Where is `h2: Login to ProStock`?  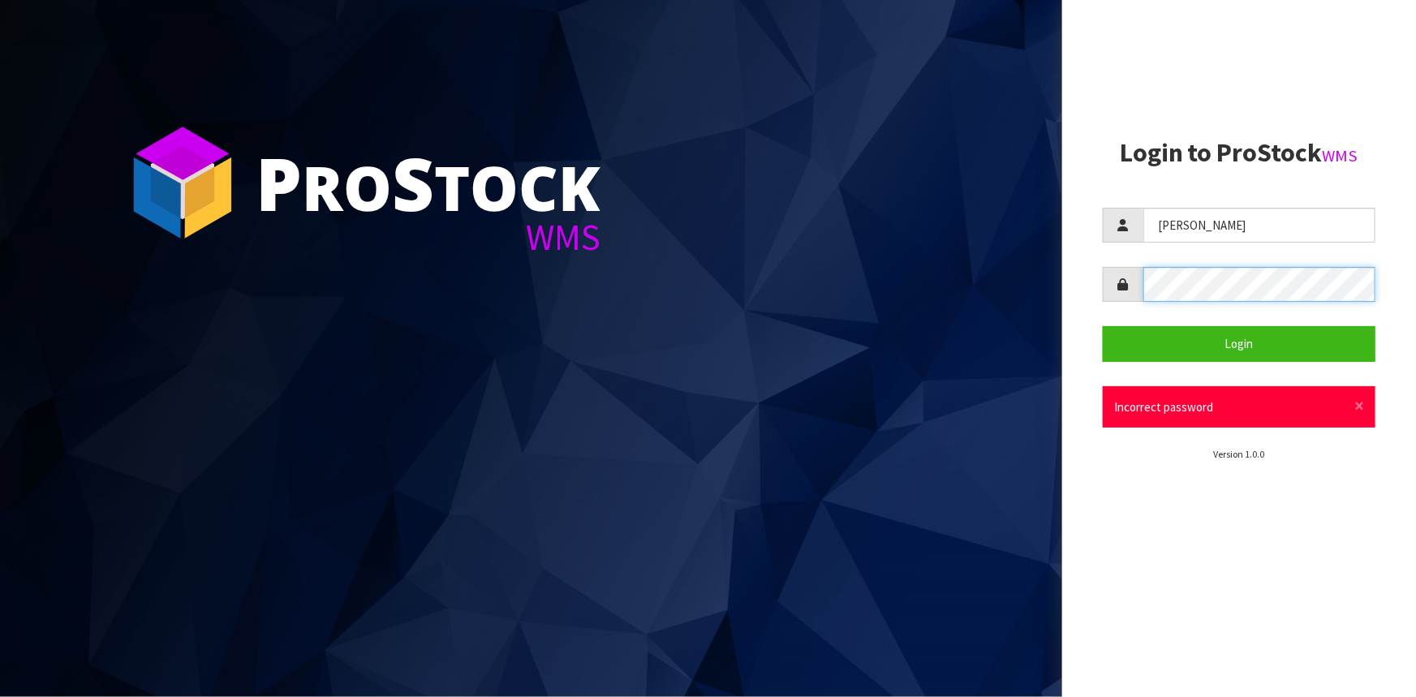 h2: Login to ProStock is located at coordinates (1240, 153).